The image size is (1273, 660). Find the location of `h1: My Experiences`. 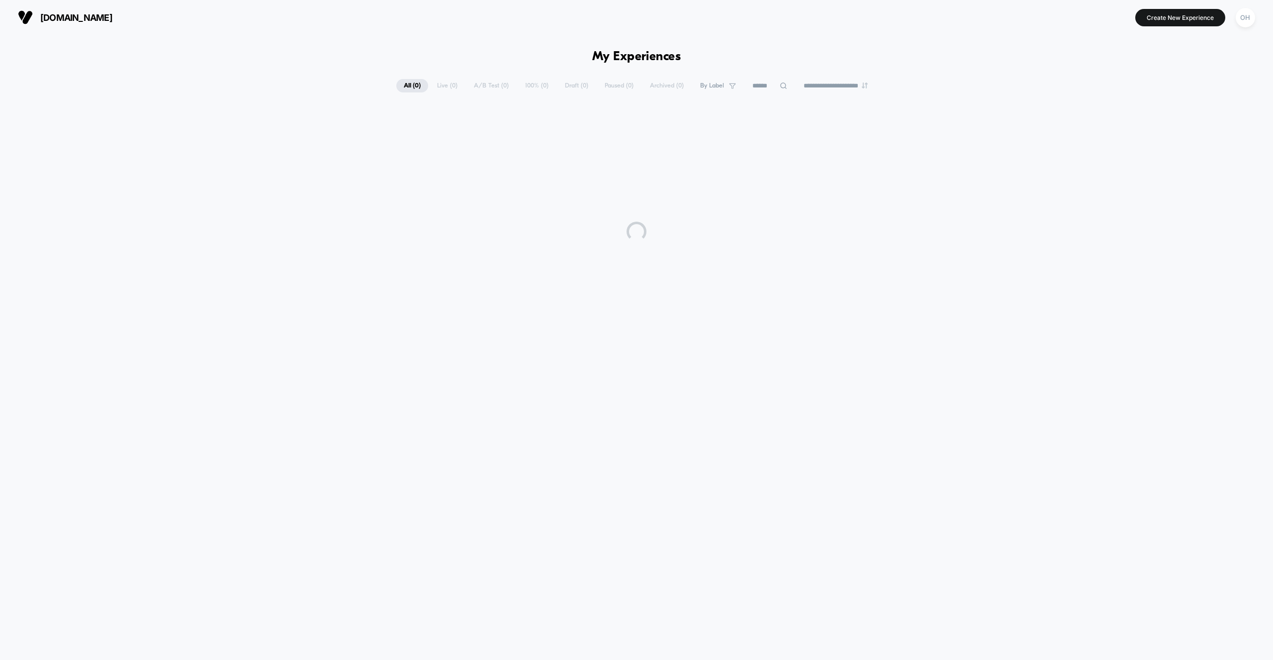

h1: My Experiences is located at coordinates (636, 57).